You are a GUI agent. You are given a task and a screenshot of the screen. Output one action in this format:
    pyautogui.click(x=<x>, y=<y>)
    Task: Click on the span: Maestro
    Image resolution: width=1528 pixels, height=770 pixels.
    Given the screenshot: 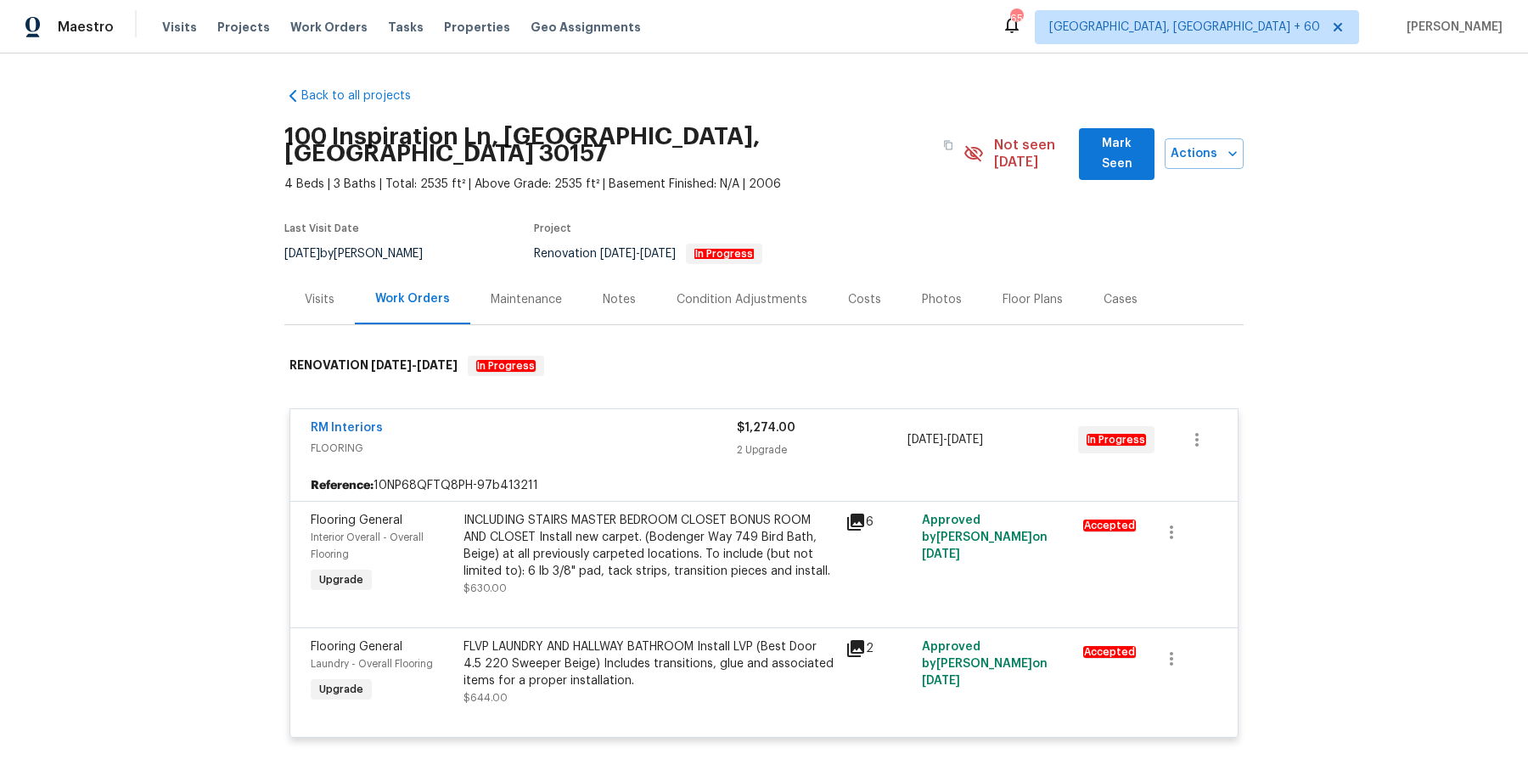 What is the action you would take?
    pyautogui.click(x=86, y=27)
    